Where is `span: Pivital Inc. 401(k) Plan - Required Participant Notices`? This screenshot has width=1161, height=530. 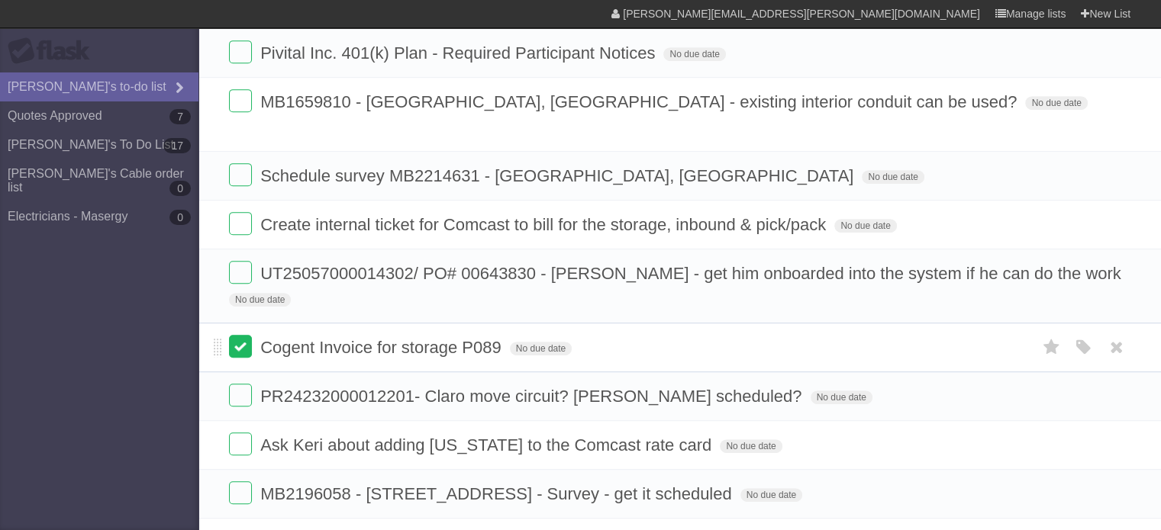 span: Pivital Inc. 401(k) Plan - Required Participant Notices is located at coordinates (459, 53).